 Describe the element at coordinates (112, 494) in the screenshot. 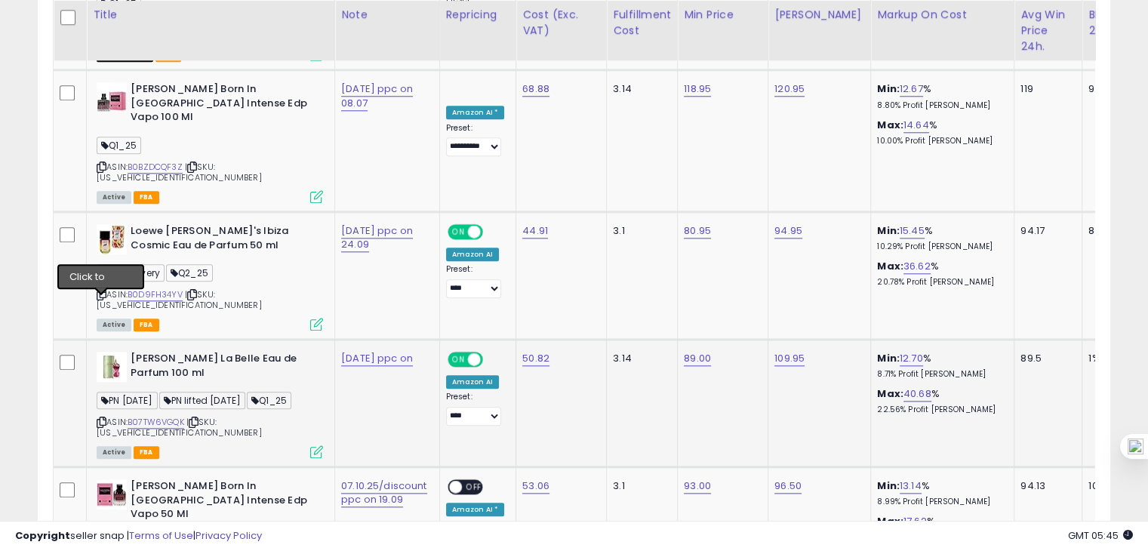

I see `img: 41YVR8pni+L._SL40_.jpg` at that location.